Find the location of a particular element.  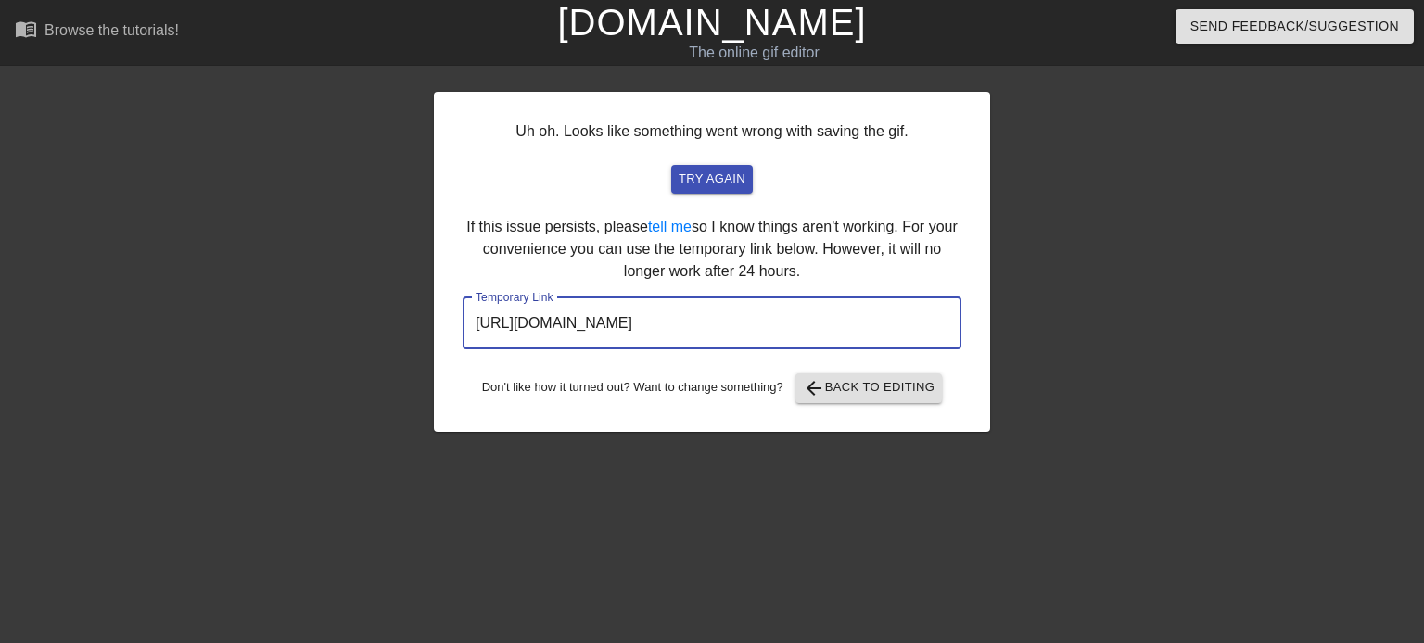

button: Back to Editing is located at coordinates (868, 388).